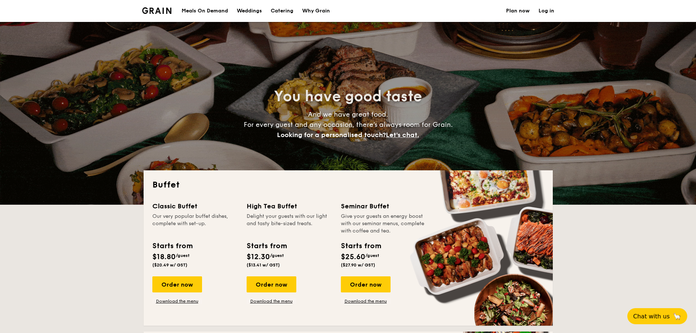 Image resolution: width=696 pixels, height=333 pixels. I want to click on div: Seminar Buffet, so click(383, 206).